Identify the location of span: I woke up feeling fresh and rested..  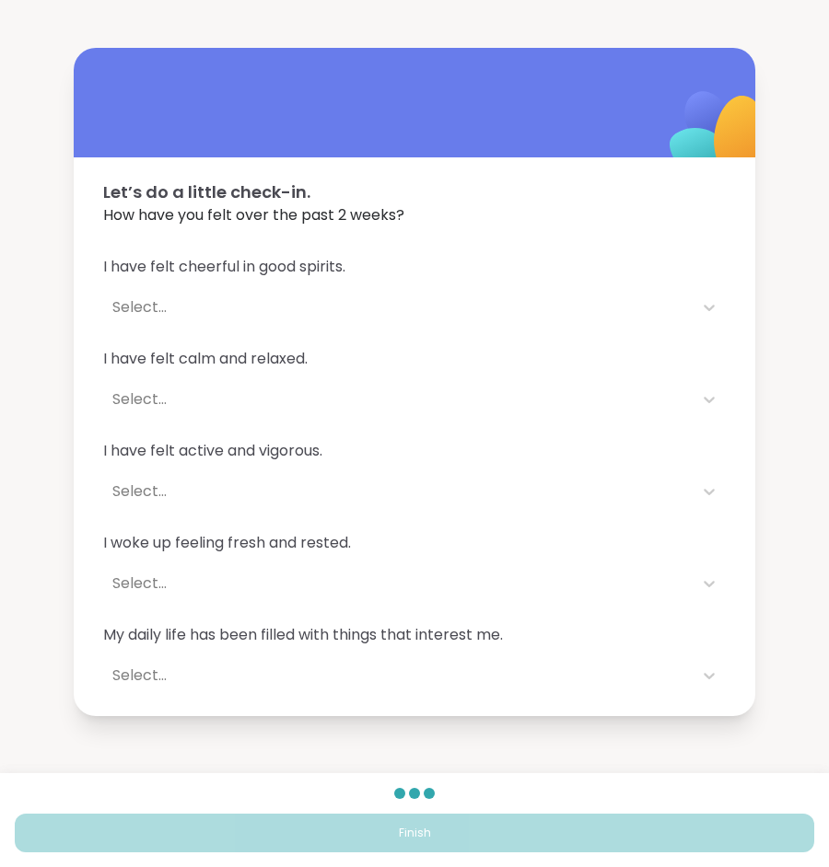
(414, 543).